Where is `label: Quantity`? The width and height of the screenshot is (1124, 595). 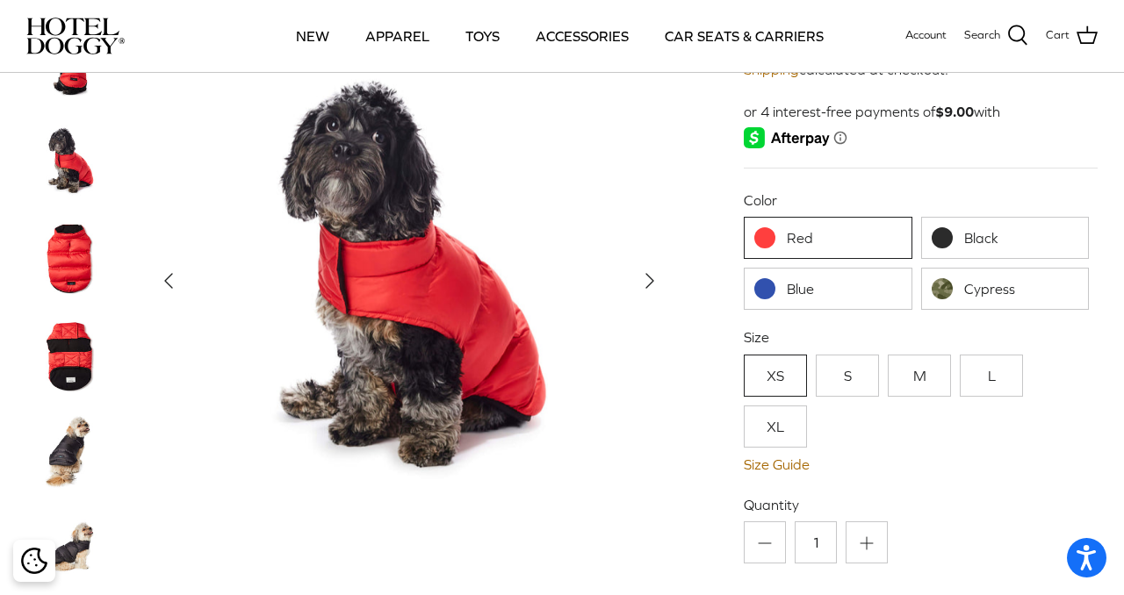 label: Quantity is located at coordinates (920, 505).